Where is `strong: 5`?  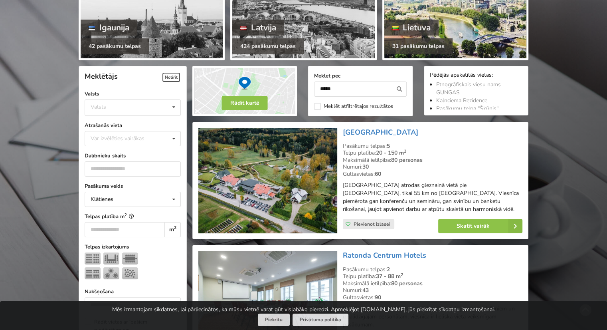
strong: 5 is located at coordinates (388, 146).